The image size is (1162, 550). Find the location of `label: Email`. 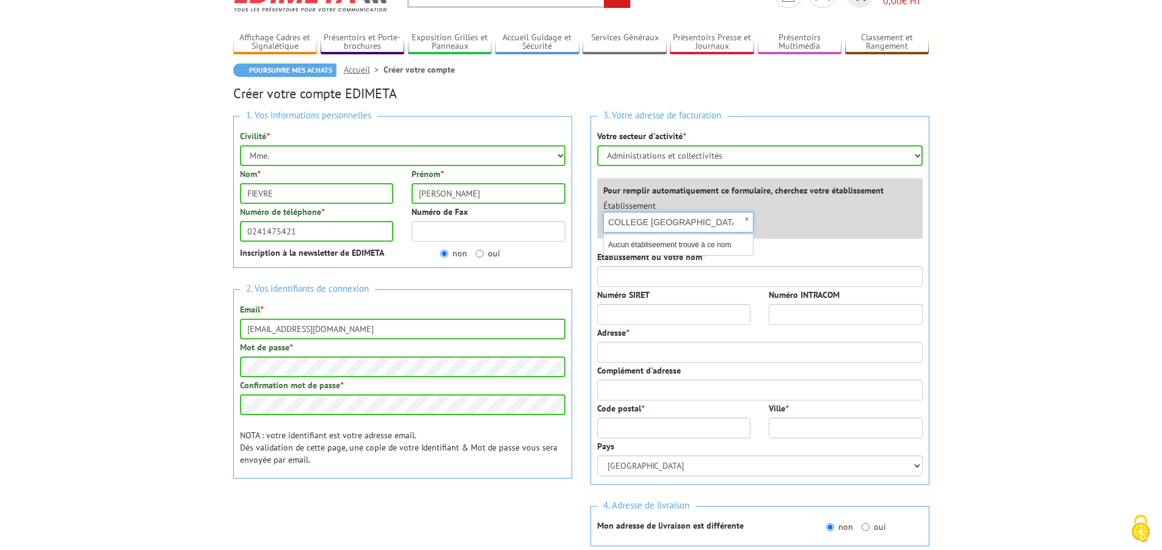

label: Email is located at coordinates (252, 310).